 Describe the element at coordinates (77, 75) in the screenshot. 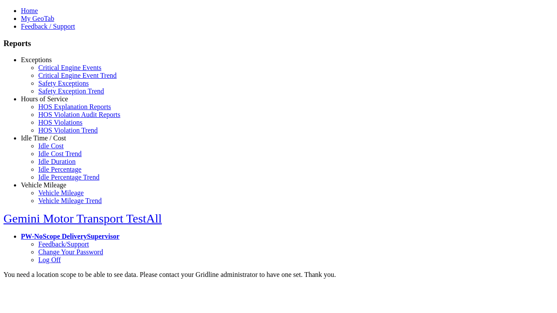

I see `a: Critical Engine Event Trend` at that location.